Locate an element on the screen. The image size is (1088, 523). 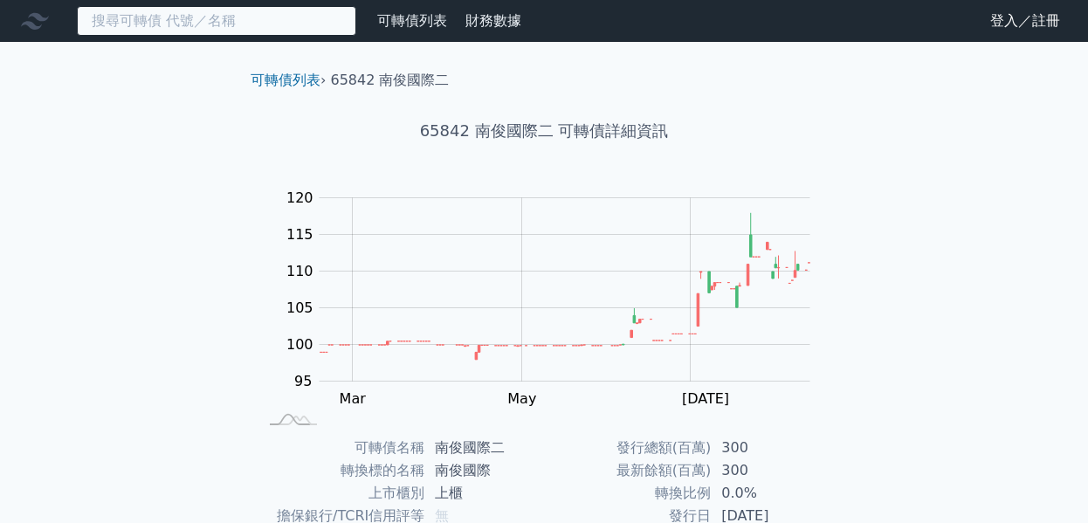
td: 南俊國際二 is located at coordinates (484, 448).